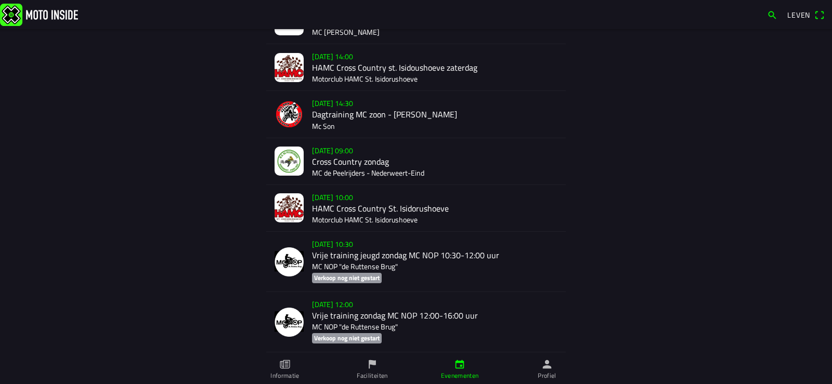  What do you see at coordinates (460, 376) in the screenshot?
I see `font: Evenementen` at bounding box center [460, 376].